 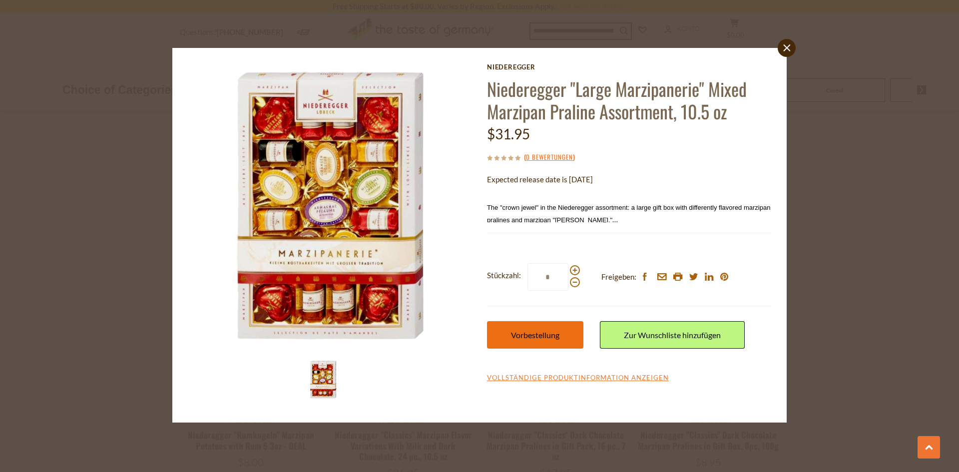 What do you see at coordinates (504, 275) in the screenshot?
I see `strong: Stückzahl:` at bounding box center [504, 275].